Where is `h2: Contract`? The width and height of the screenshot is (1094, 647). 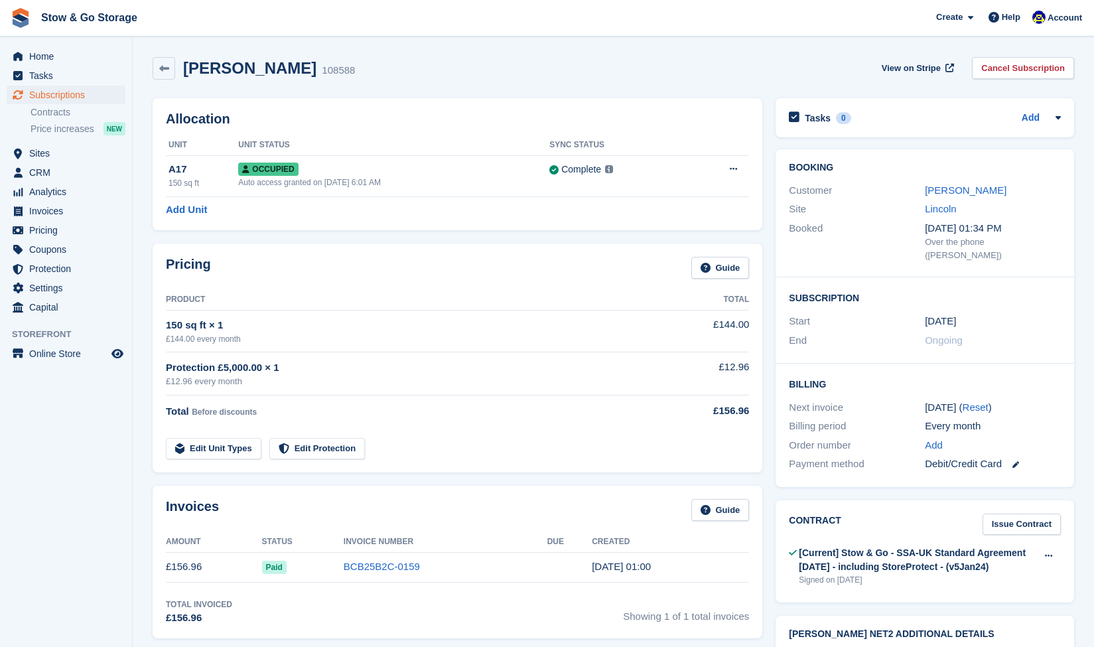 h2: Contract is located at coordinates (815, 524).